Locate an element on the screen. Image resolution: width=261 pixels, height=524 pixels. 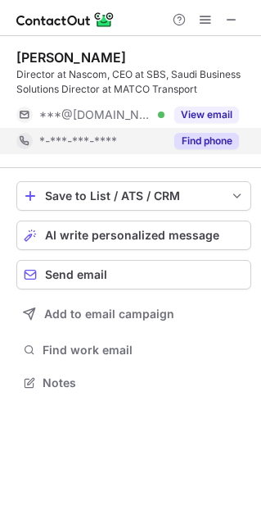
div: Director at Nascom, CEO at SBS, Saudi Business Solutions Director at MATCO Transport is located at coordinates (134, 82).